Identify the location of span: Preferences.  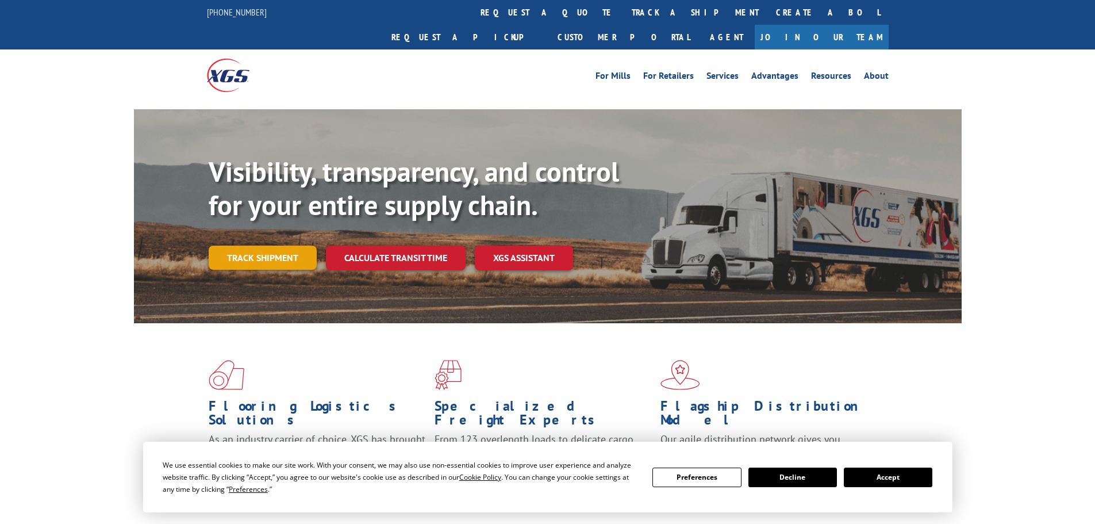
(248, 489).